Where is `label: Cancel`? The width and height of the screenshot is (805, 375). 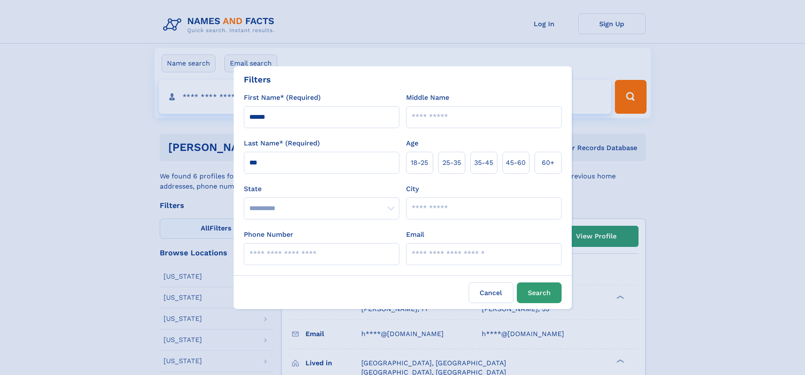 label: Cancel is located at coordinates (491, 292).